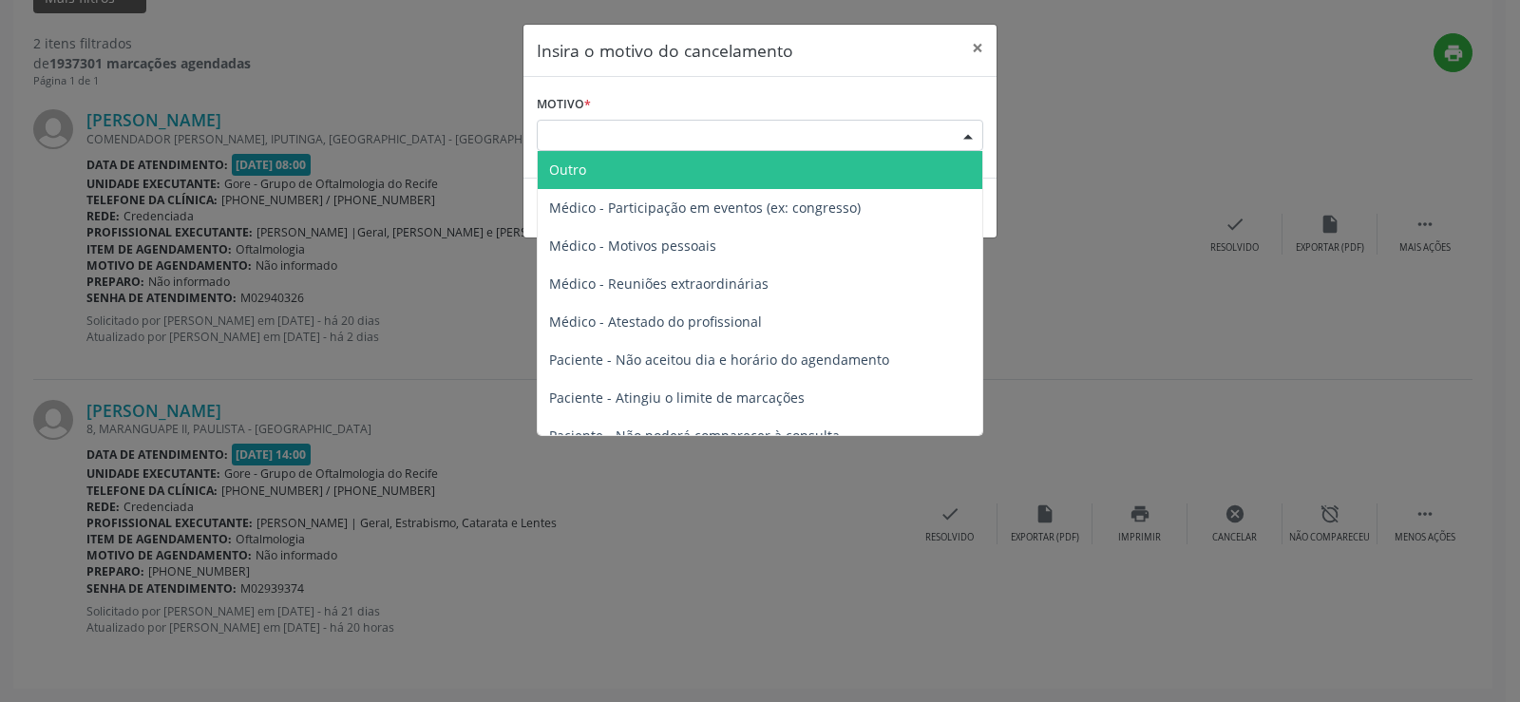 The width and height of the screenshot is (1520, 702). What do you see at coordinates (633, 245) in the screenshot?
I see `span: Médico - Motivos pessoais` at bounding box center [633, 245].